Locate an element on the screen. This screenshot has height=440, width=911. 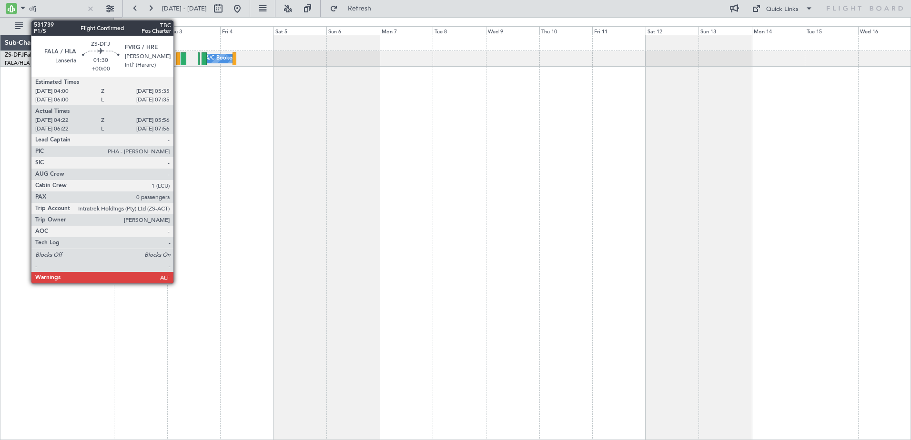
button: All Aircraft is located at coordinates (57, 26).